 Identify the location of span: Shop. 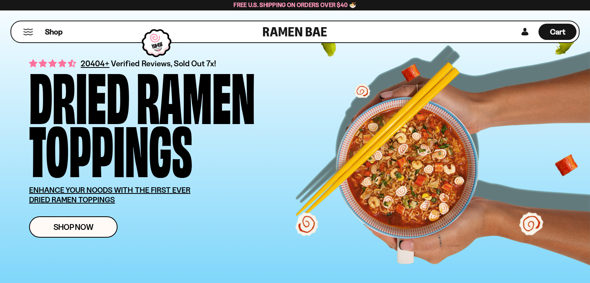
(53, 32).